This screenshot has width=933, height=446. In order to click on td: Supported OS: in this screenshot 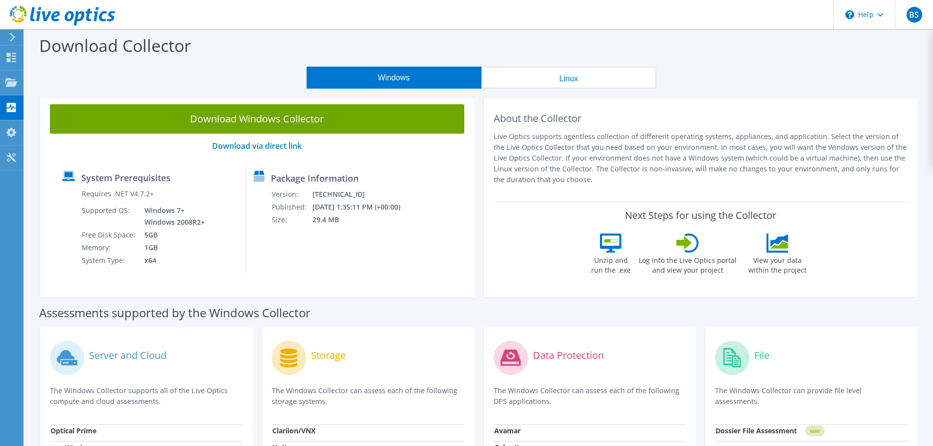, I will do `click(109, 217)`.